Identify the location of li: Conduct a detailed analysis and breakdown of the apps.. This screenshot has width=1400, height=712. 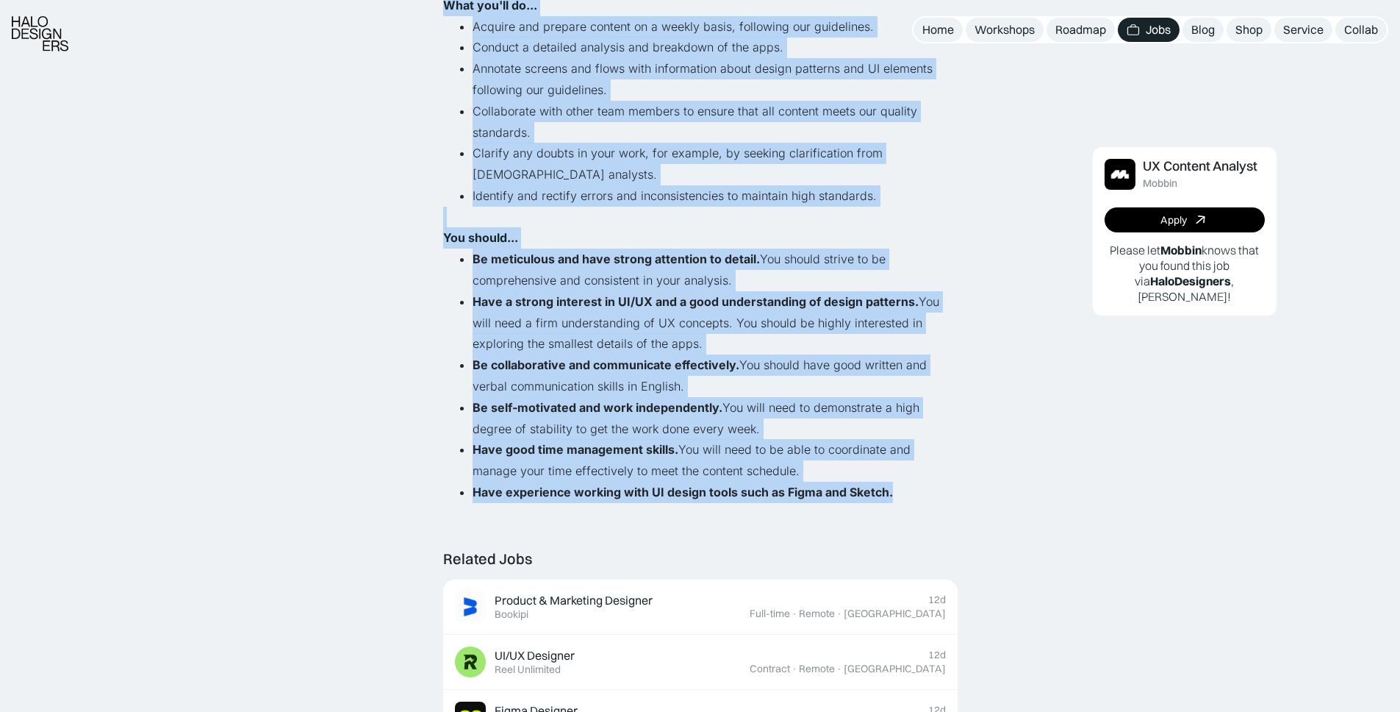
(715, 47).